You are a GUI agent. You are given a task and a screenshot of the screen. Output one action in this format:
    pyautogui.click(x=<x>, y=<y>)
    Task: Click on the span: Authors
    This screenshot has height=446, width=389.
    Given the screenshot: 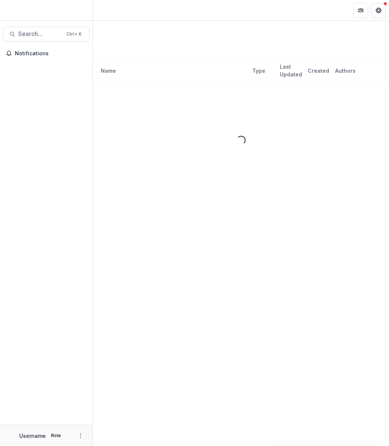 What is the action you would take?
    pyautogui.click(x=345, y=71)
    